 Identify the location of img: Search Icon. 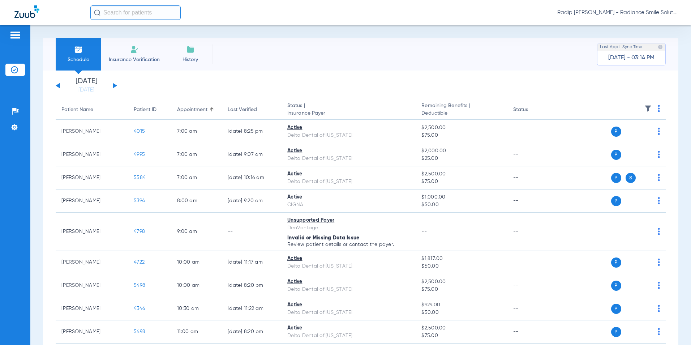
(97, 13).